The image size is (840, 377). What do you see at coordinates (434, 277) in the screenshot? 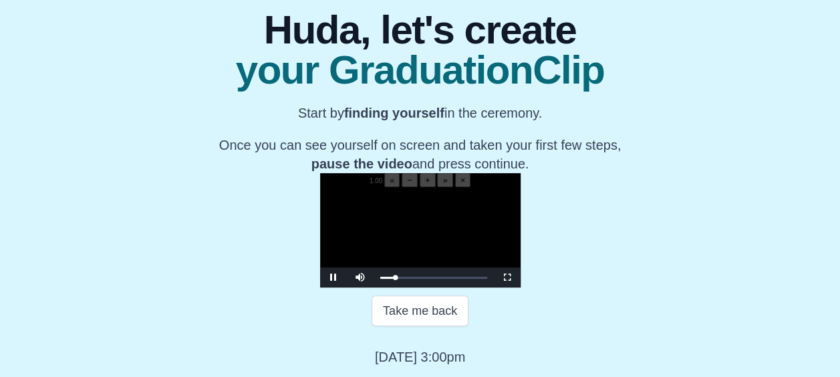
I see `div: Progress Bar` at bounding box center [434, 277].